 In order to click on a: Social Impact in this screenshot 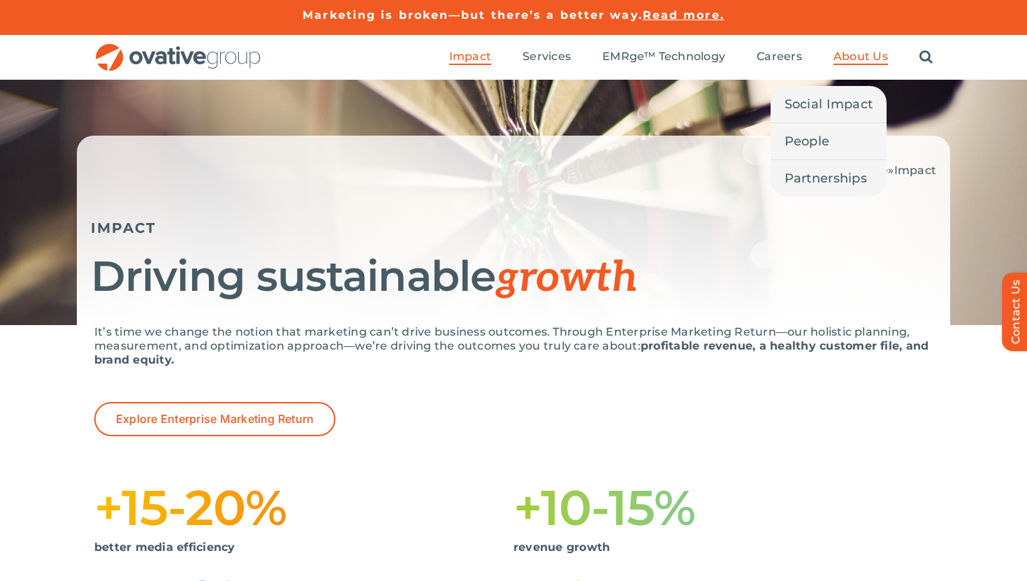, I will do `click(829, 104)`.